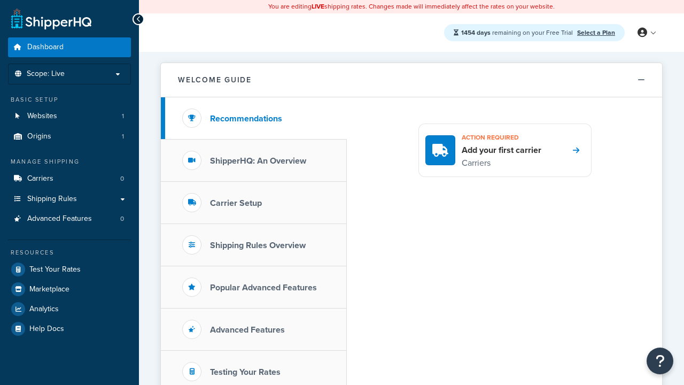 The height and width of the screenshot is (385, 684). What do you see at coordinates (69, 116) in the screenshot?
I see `li: Websites` at bounding box center [69, 116].